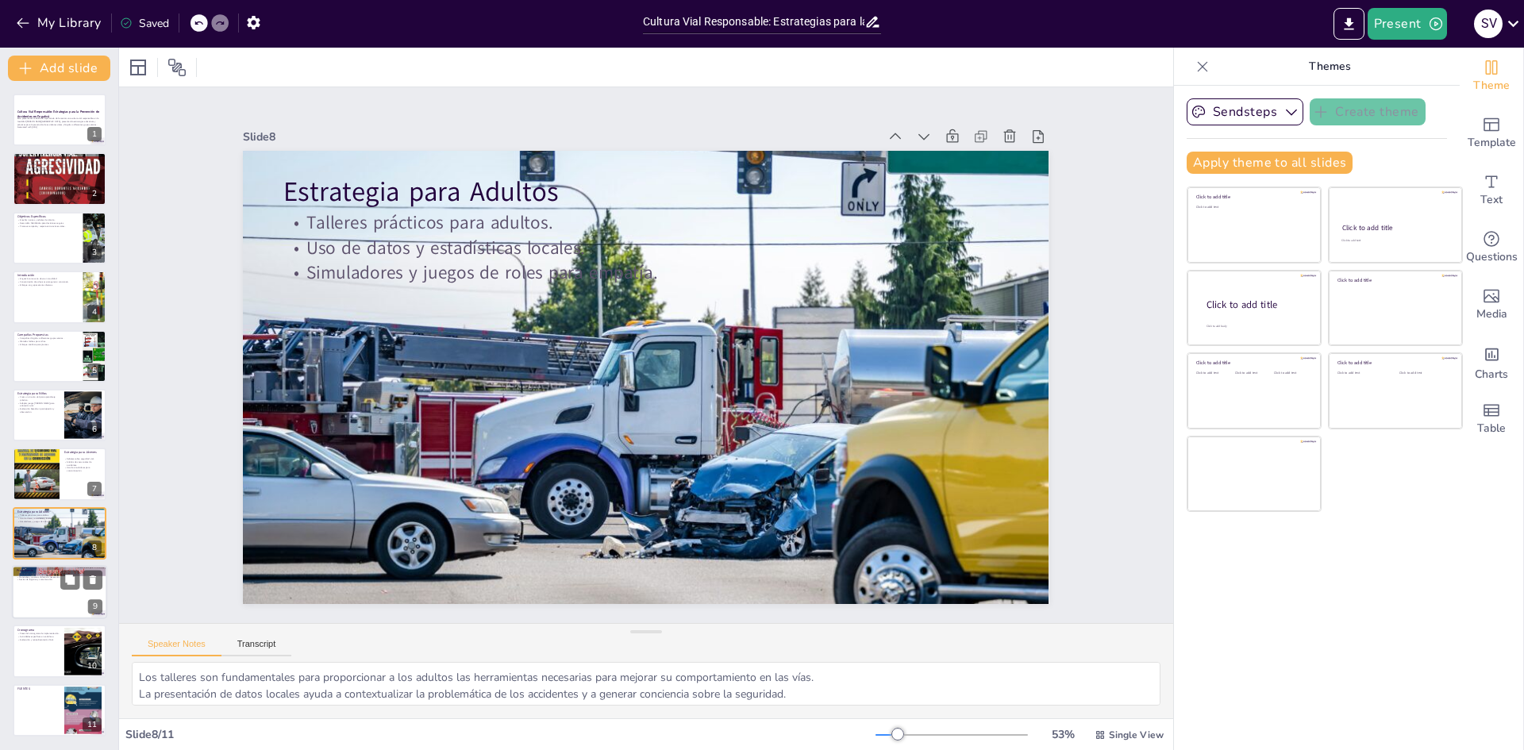  I want to click on p: Campañas Propuestas, so click(48, 335).